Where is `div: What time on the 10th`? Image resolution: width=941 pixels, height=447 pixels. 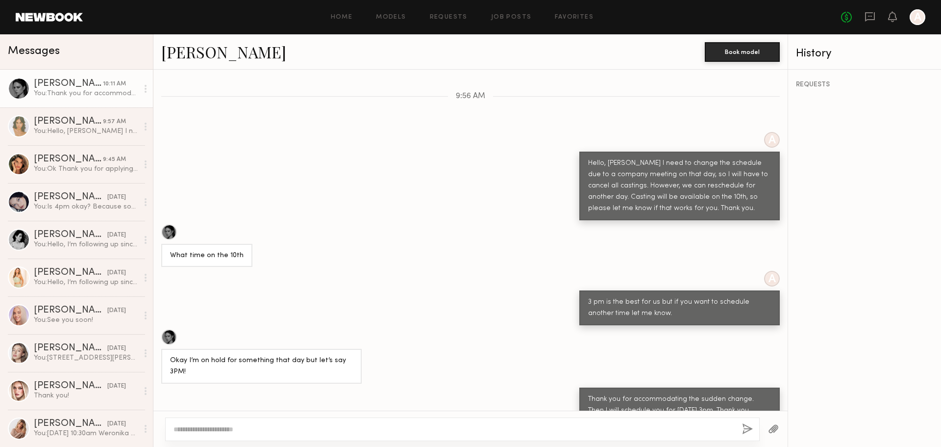
div: What time on the 10th is located at coordinates (207, 255).